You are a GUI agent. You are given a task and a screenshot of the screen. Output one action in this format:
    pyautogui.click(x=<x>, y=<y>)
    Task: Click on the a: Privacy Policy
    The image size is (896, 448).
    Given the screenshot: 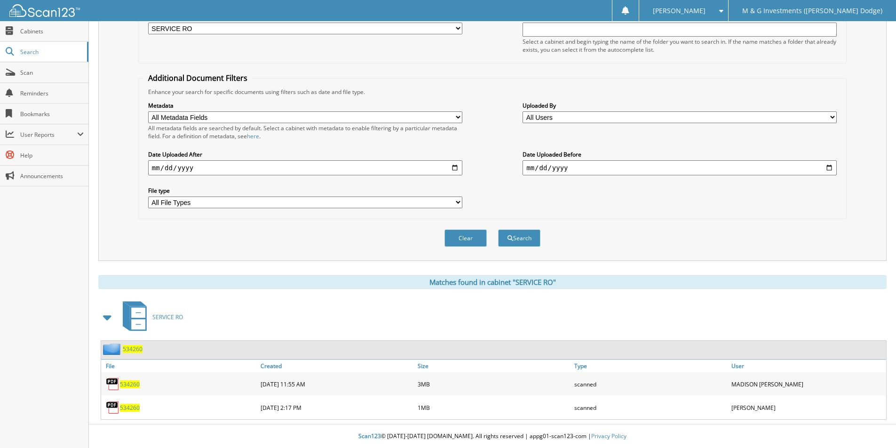 What is the action you would take?
    pyautogui.click(x=608, y=436)
    